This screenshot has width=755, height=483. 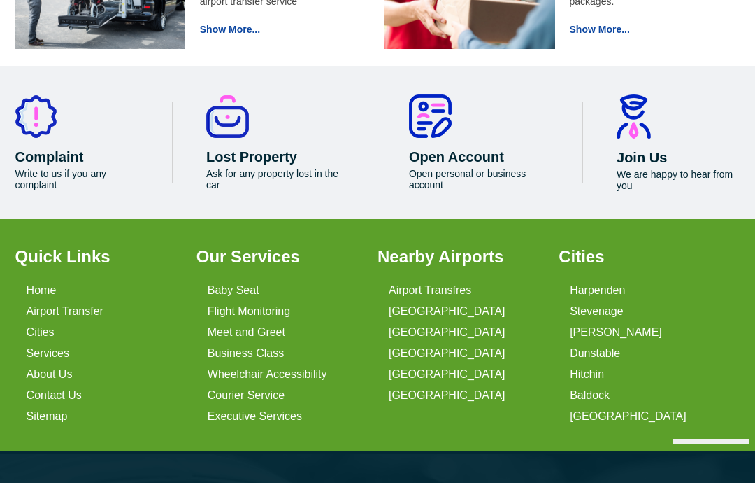 What do you see at coordinates (430, 290) in the screenshot?
I see `a: Airport Transfres` at bounding box center [430, 290].